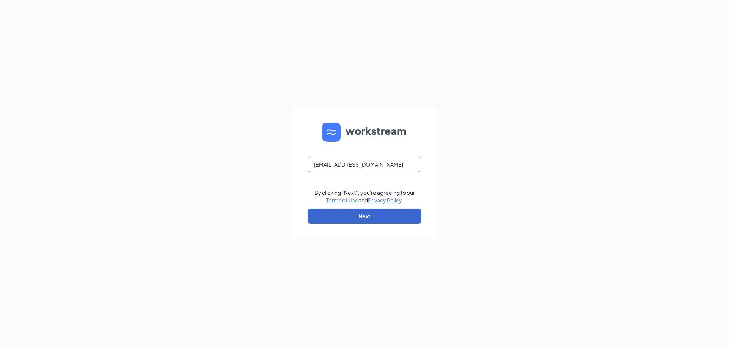 The height and width of the screenshot is (346, 729). What do you see at coordinates (365, 216) in the screenshot?
I see `button: Next` at bounding box center [365, 216].